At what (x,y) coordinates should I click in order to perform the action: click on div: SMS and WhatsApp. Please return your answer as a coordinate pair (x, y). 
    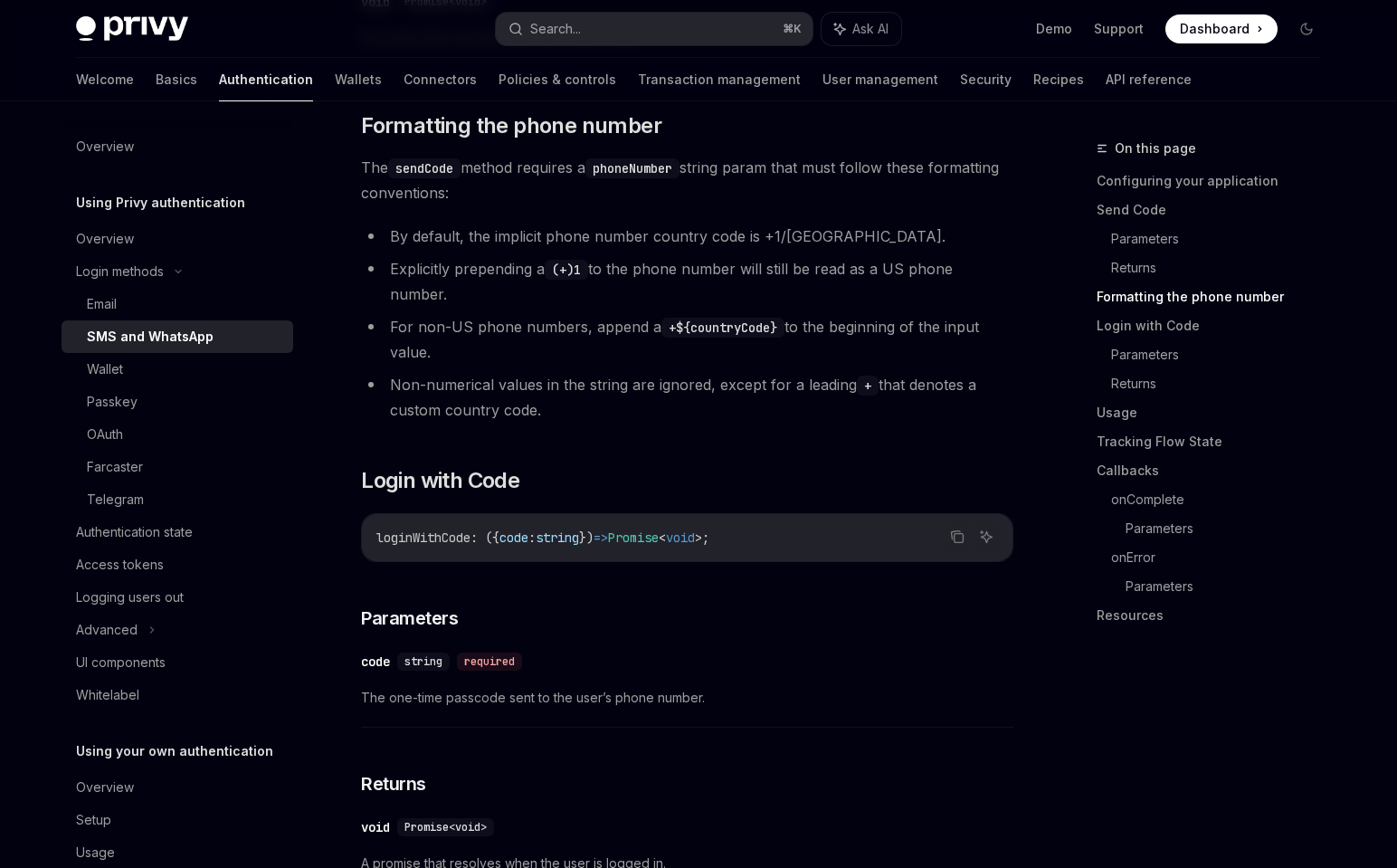
    Looking at the image, I should click on (150, 336).